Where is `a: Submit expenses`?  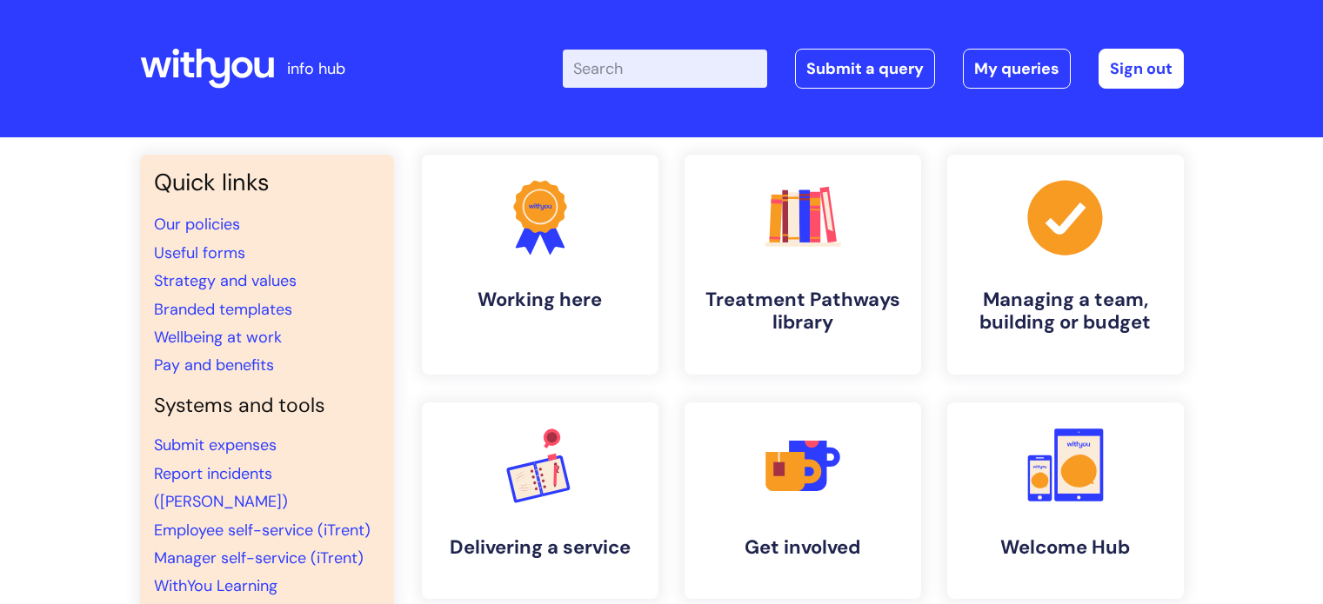
a: Submit expenses is located at coordinates (215, 445).